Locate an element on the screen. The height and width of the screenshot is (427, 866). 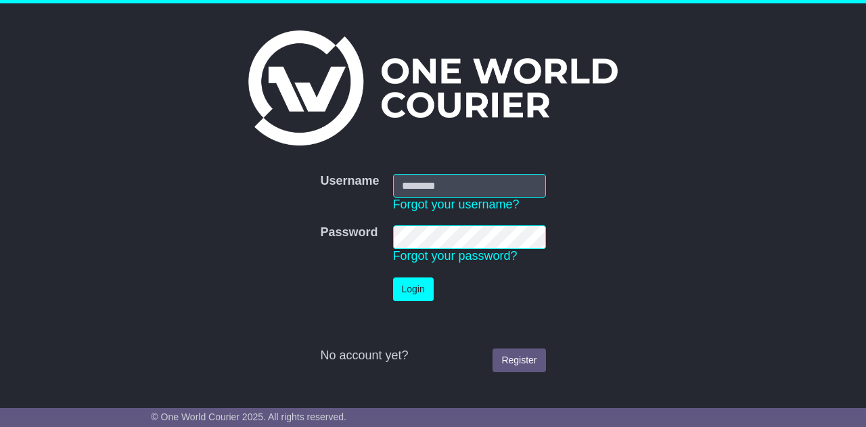
span: © One World Courier 2025. All rights reserved. is located at coordinates (248, 417).